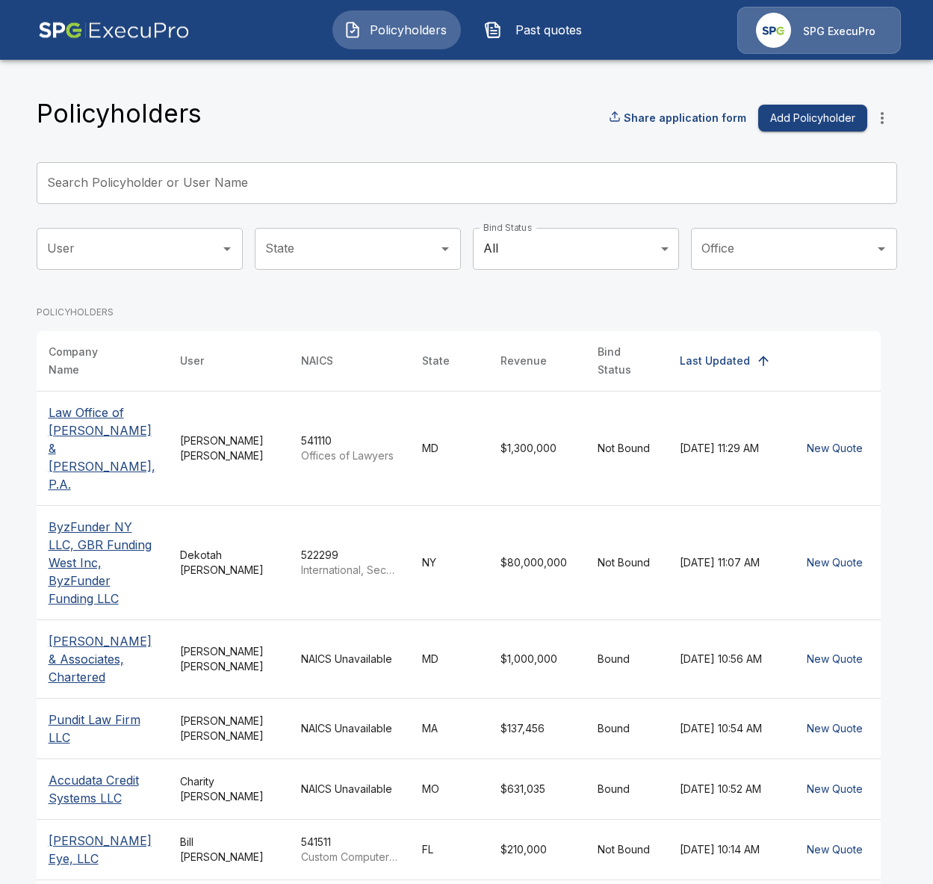 This screenshot has width=933, height=884. Describe the element at coordinates (819, 30) in the screenshot. I see `a: Agency IconSPG ExecuPro` at that location.